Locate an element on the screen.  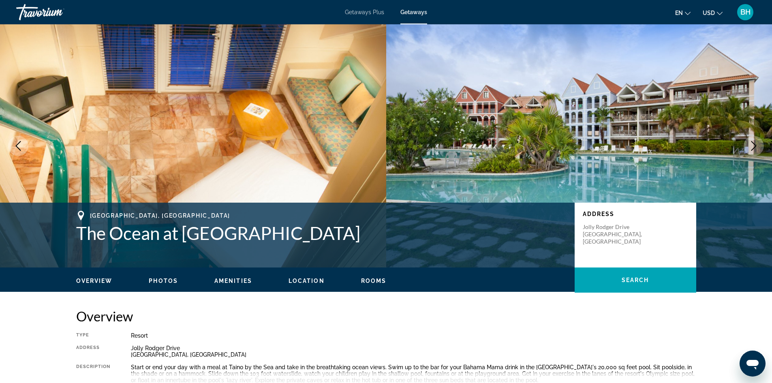
button: Next image is located at coordinates (754, 146).